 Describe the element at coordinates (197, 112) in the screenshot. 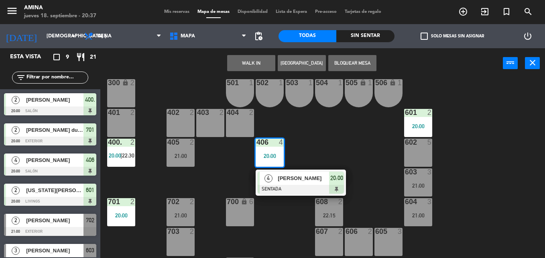

I see `div: 403` at that location.